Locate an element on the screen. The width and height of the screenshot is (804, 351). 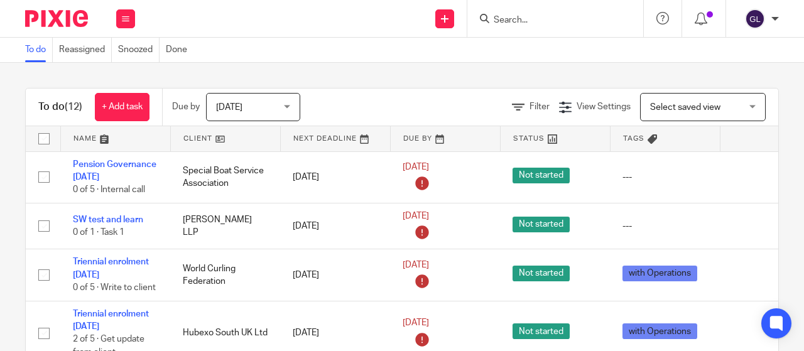
img: svg%3E is located at coordinates (755, 19).